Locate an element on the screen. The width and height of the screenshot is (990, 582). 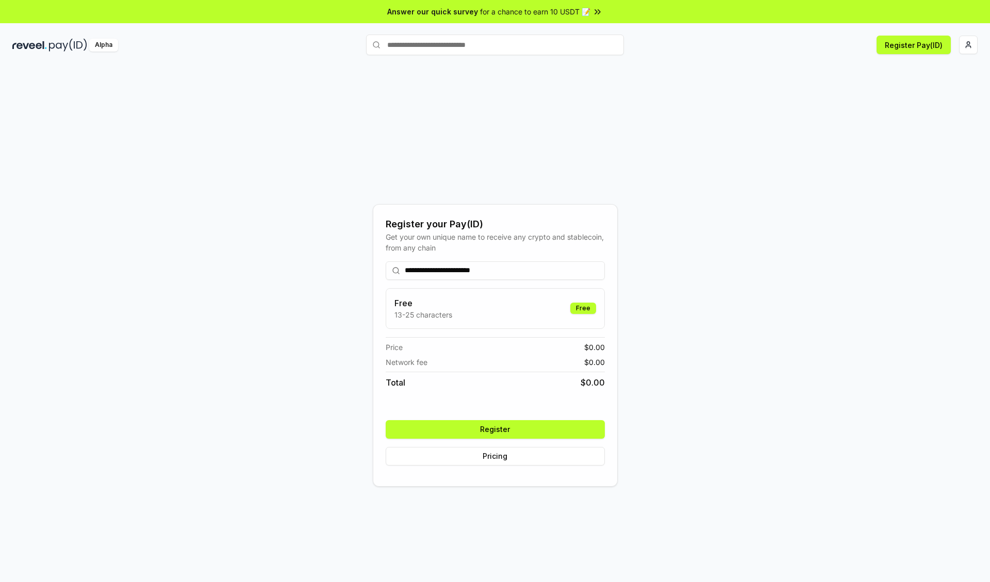
div: Free is located at coordinates (583, 308).